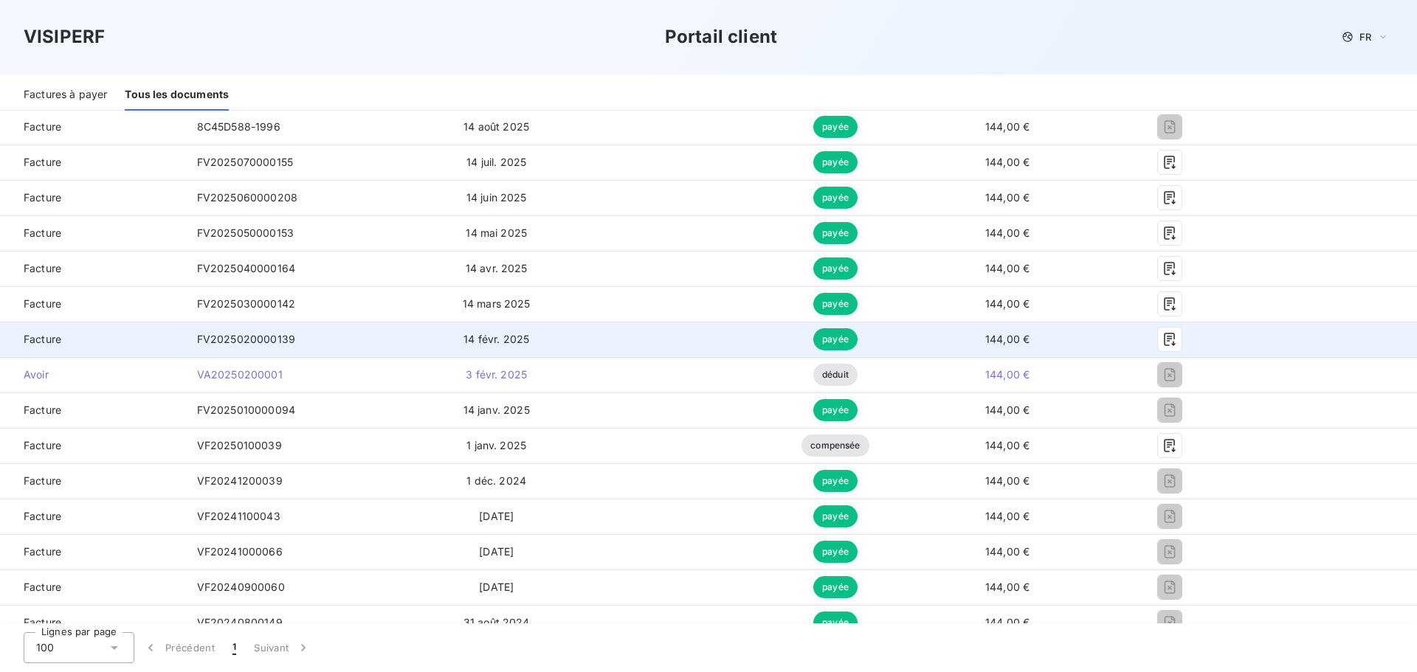 The height and width of the screenshot is (672, 1417). I want to click on div: Factures à payer, so click(65, 95).